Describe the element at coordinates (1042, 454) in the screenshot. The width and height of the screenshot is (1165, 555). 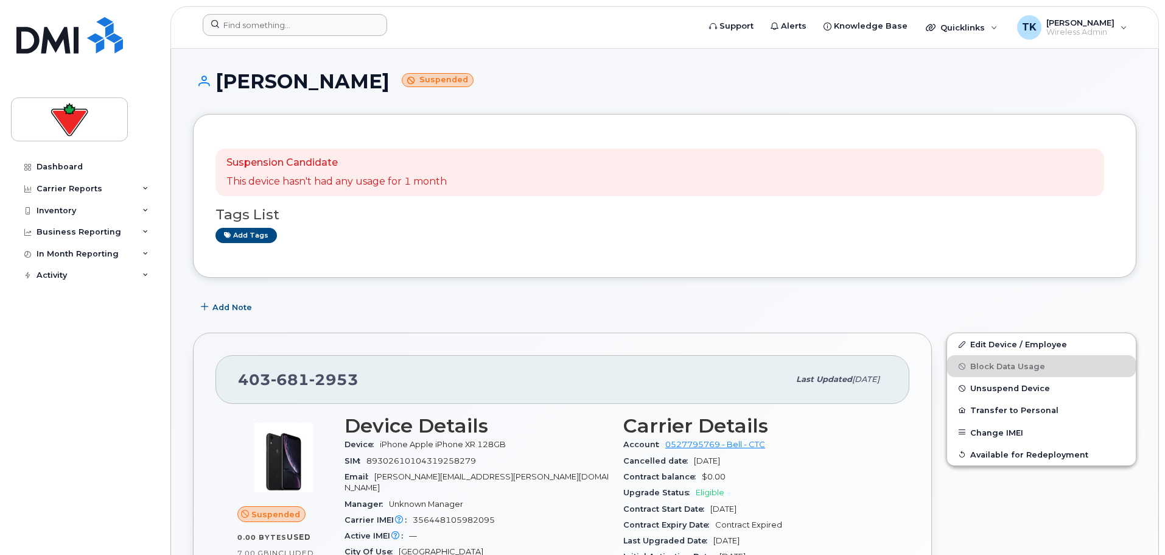
I see `button: Available for Redeployment` at that location.